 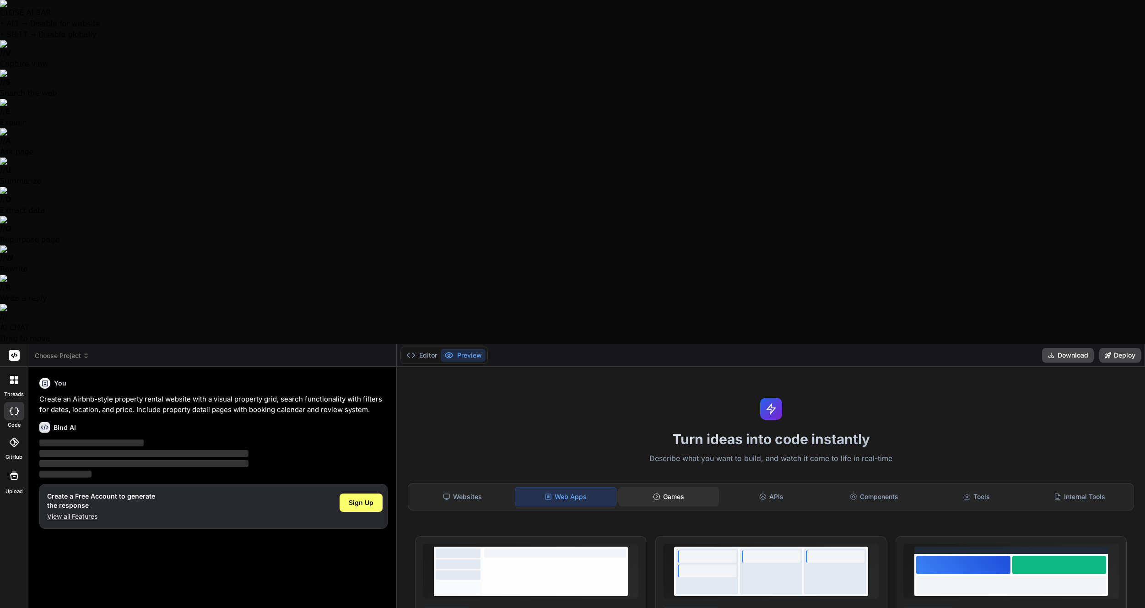 I want to click on h6: You, so click(x=60, y=383).